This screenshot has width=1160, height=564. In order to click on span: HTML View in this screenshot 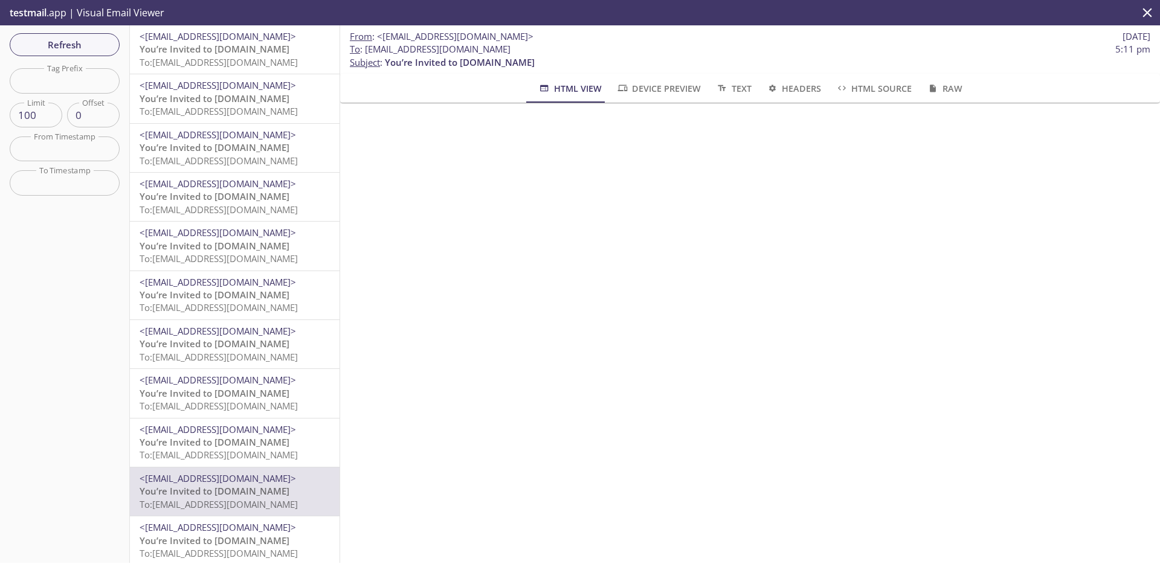, I will do `click(569, 88)`.